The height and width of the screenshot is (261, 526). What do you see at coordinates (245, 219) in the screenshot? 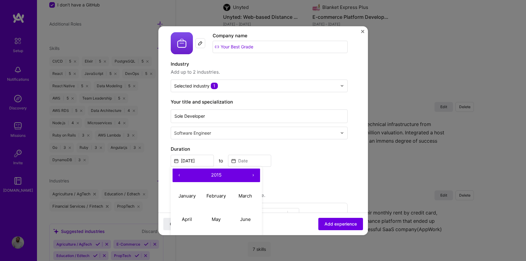
I see `button: June 2015` at bounding box center [245, 219].